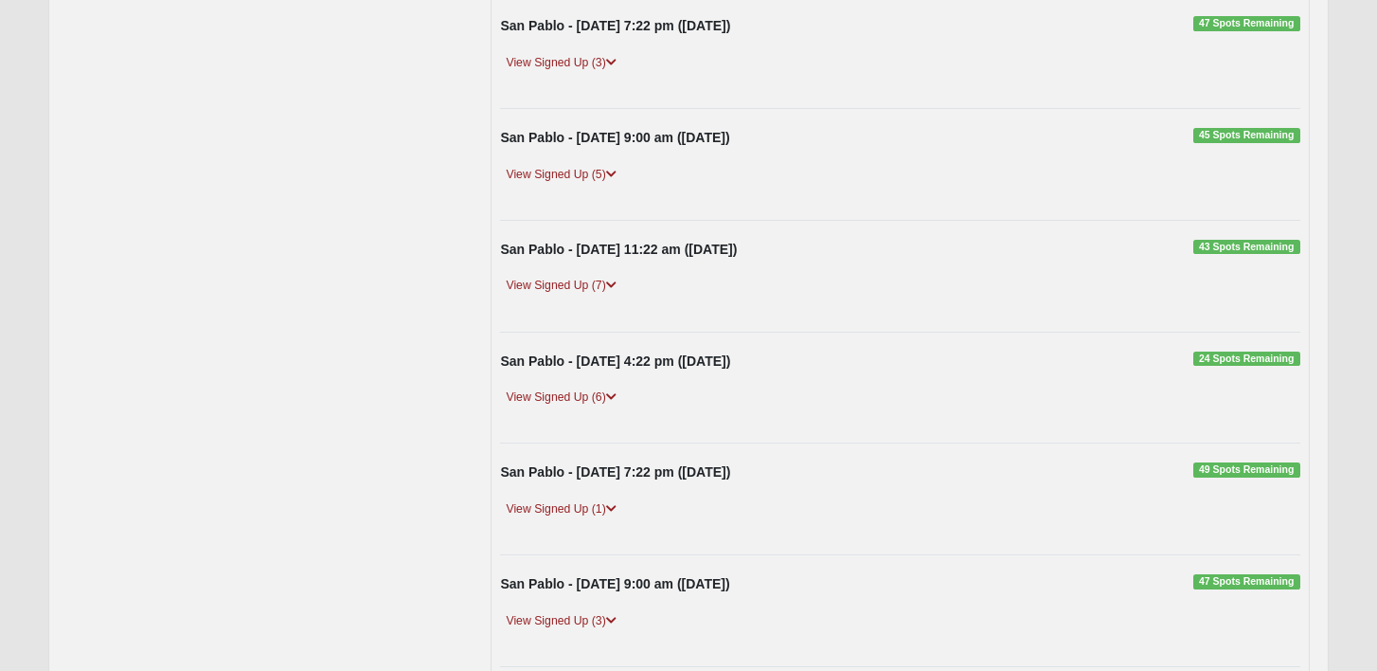 The image size is (1377, 671). Describe the element at coordinates (561, 509) in the screenshot. I see `a: View Signed Up (1)` at that location.